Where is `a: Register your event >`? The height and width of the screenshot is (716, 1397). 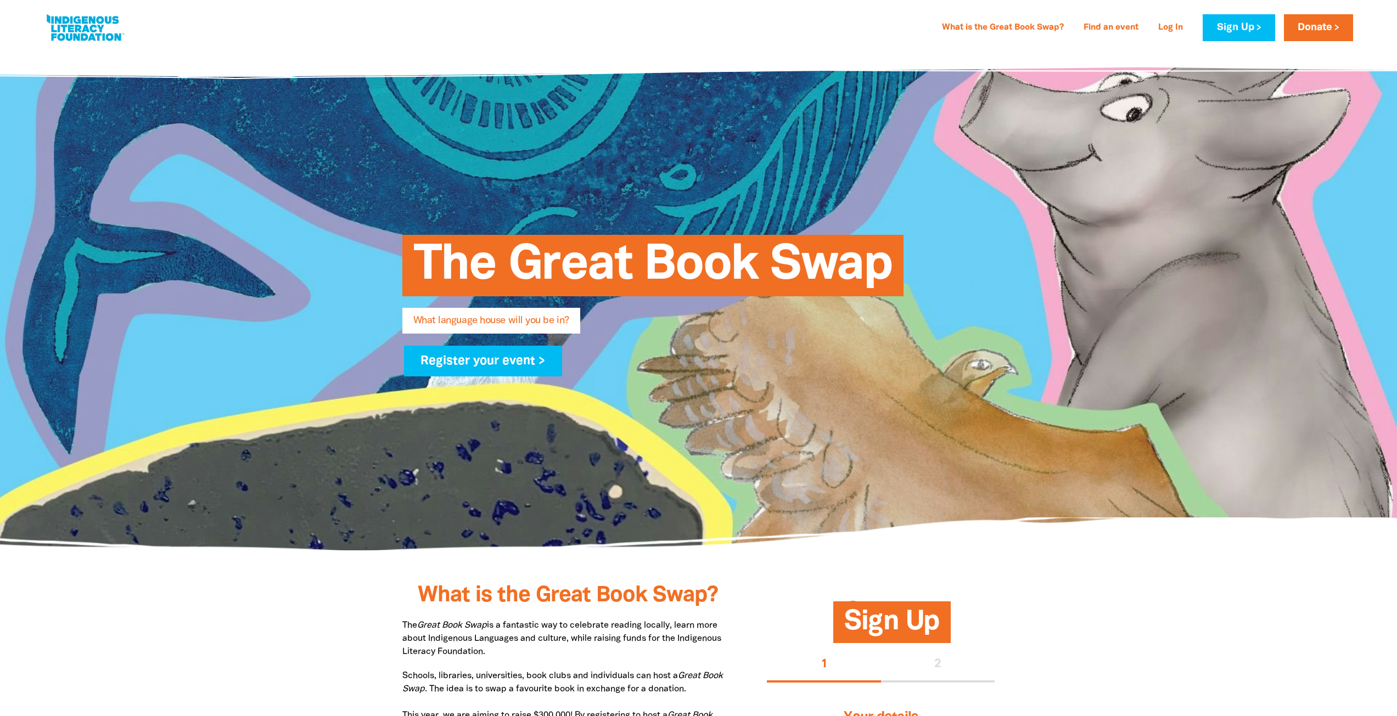 a: Register your event > is located at coordinates (483, 361).